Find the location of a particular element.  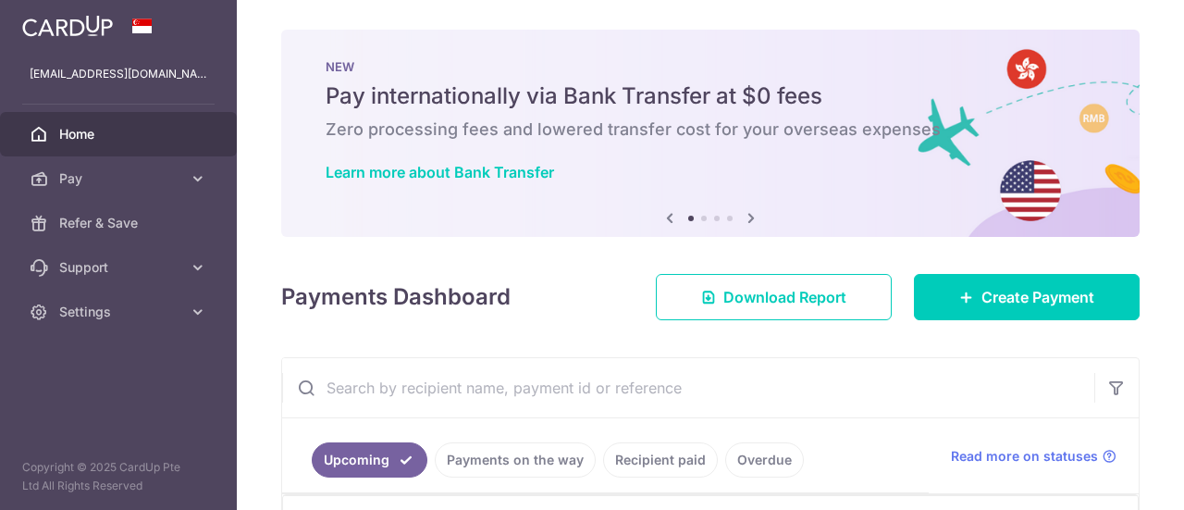

span: Refer & Save is located at coordinates (120, 223).